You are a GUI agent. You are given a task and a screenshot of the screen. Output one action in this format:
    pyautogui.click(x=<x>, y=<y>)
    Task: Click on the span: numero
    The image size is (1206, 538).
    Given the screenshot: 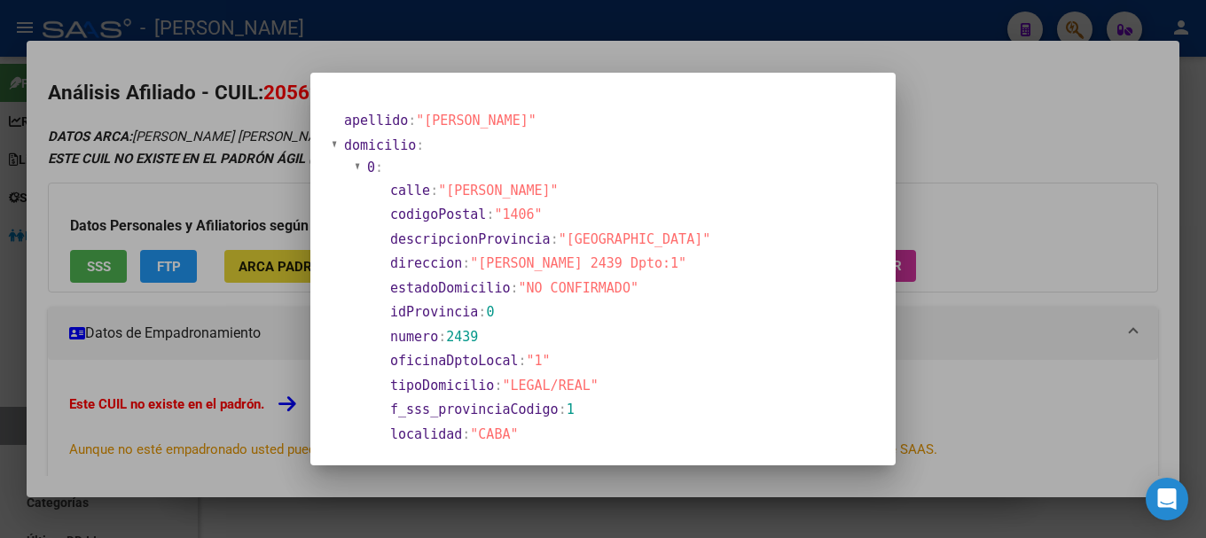 What is the action you would take?
    pyautogui.click(x=414, y=337)
    